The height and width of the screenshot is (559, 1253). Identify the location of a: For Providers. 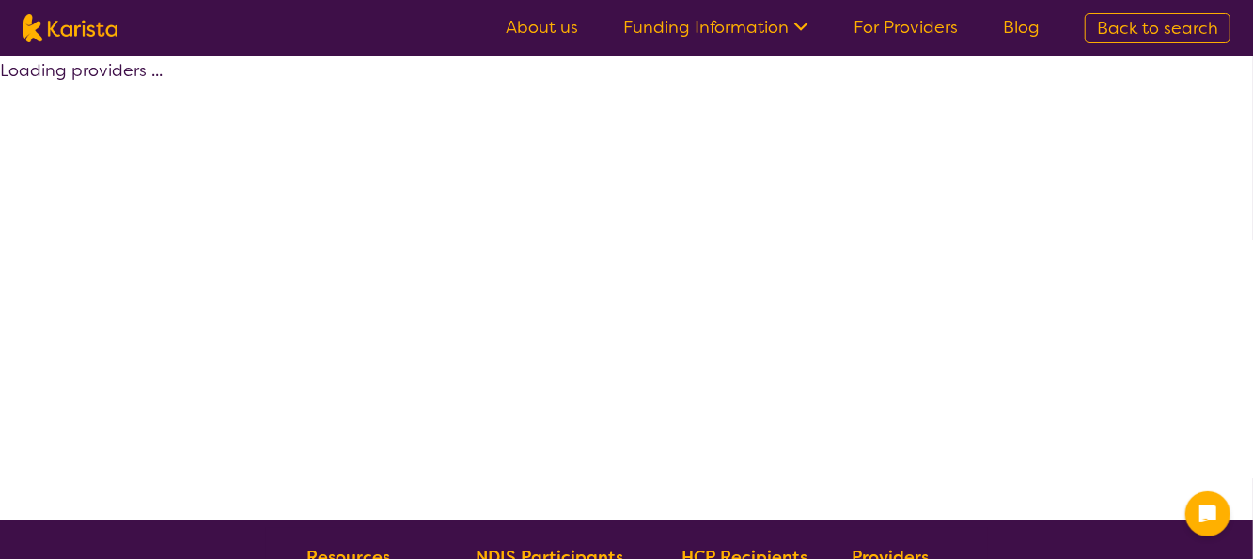
(905, 27).